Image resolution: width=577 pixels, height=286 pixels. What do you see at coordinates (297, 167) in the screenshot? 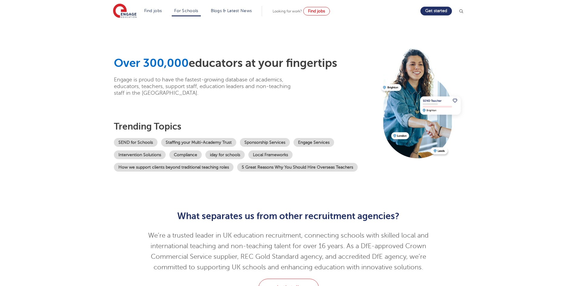
I see `a: 5 Great Reasons Why You Should Hire Overseas Teachers` at bounding box center [297, 167].